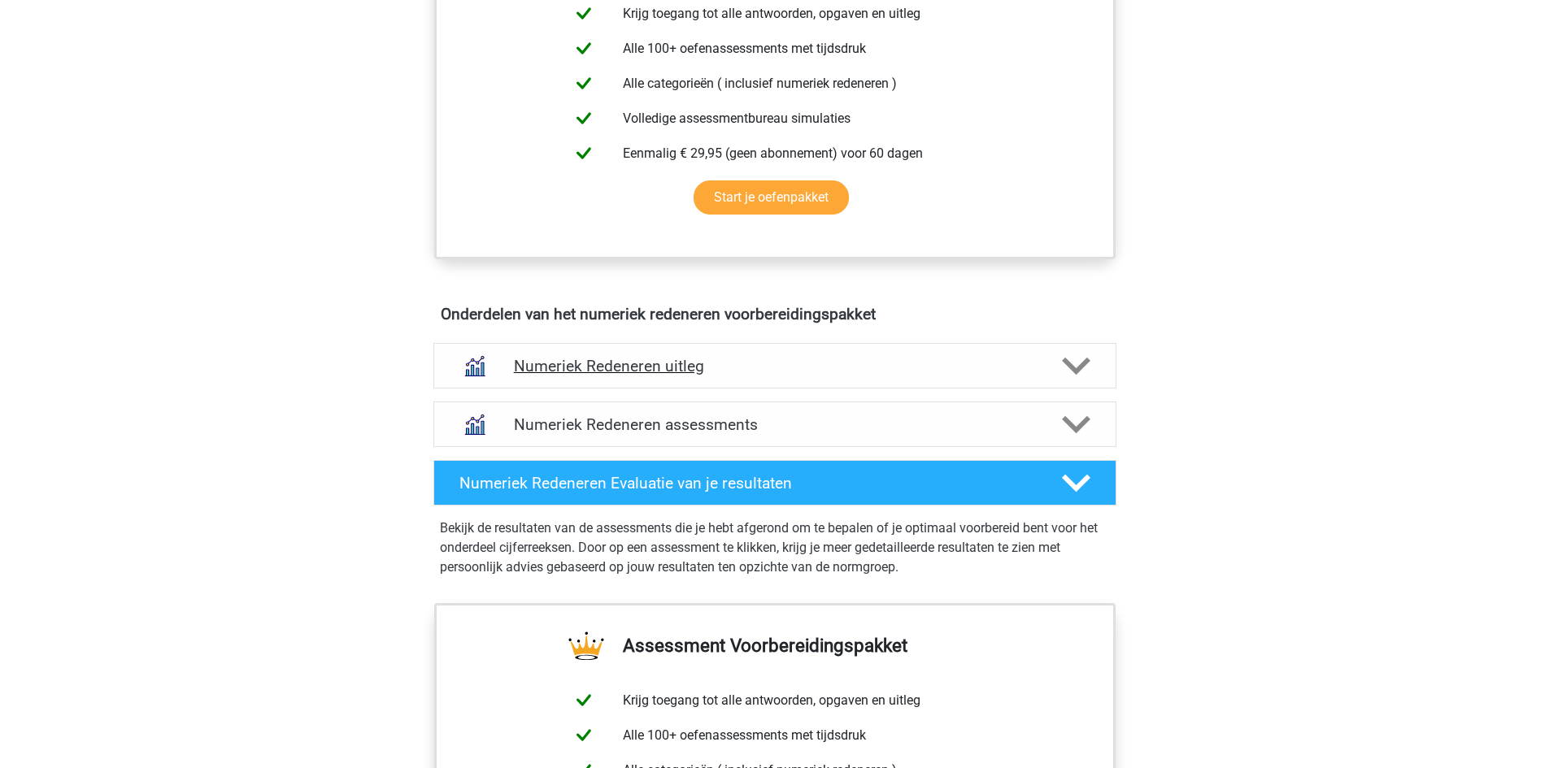  What do you see at coordinates (771, 198) in the screenshot?
I see `a: Start je oefenpakket` at bounding box center [771, 198].